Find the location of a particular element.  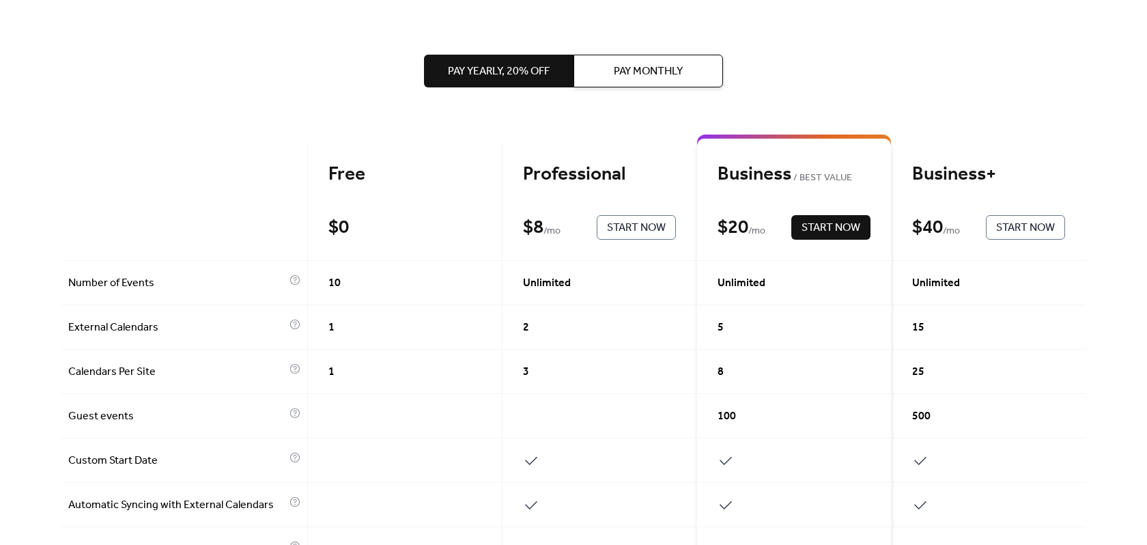

div: Free is located at coordinates (405, 174).